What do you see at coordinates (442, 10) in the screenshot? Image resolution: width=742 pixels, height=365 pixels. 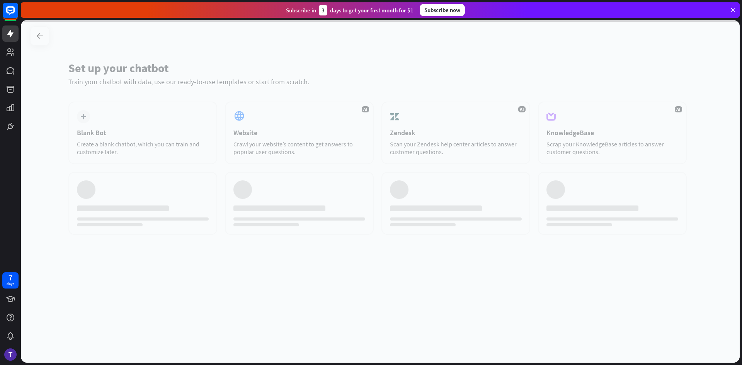 I see `div: Subscribe now` at bounding box center [442, 10].